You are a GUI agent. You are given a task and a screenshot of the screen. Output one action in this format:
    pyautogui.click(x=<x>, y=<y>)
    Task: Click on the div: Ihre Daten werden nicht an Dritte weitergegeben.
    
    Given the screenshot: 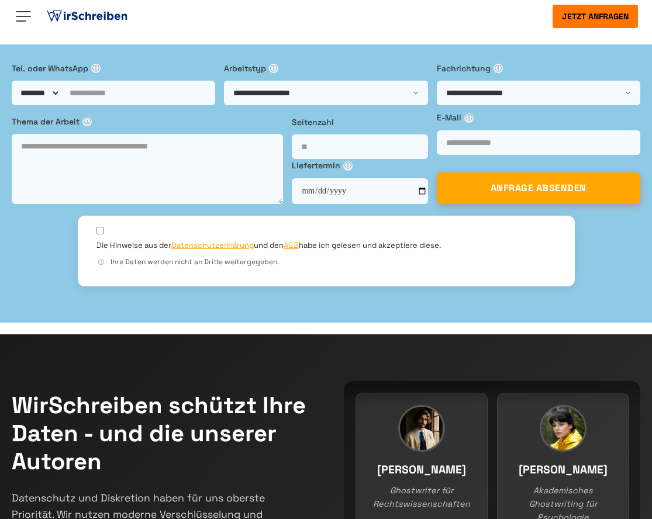 What is the action you would take?
    pyautogui.click(x=326, y=262)
    